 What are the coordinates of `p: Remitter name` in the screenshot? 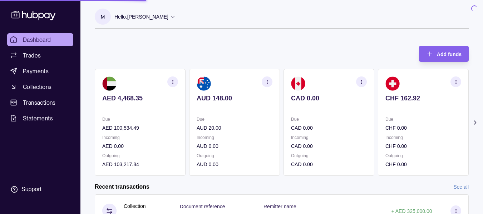 It's located at (280, 207).